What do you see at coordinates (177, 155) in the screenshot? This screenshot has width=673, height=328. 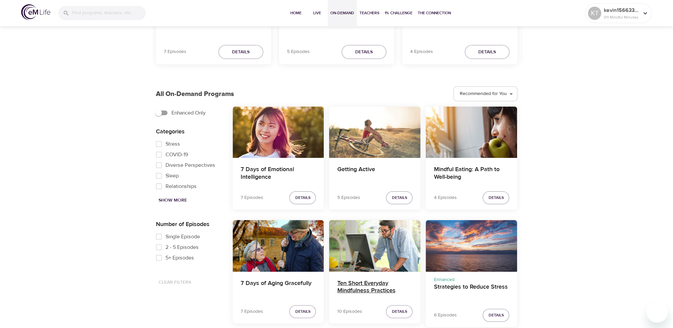 I see `span: COVID-19` at bounding box center [177, 155].